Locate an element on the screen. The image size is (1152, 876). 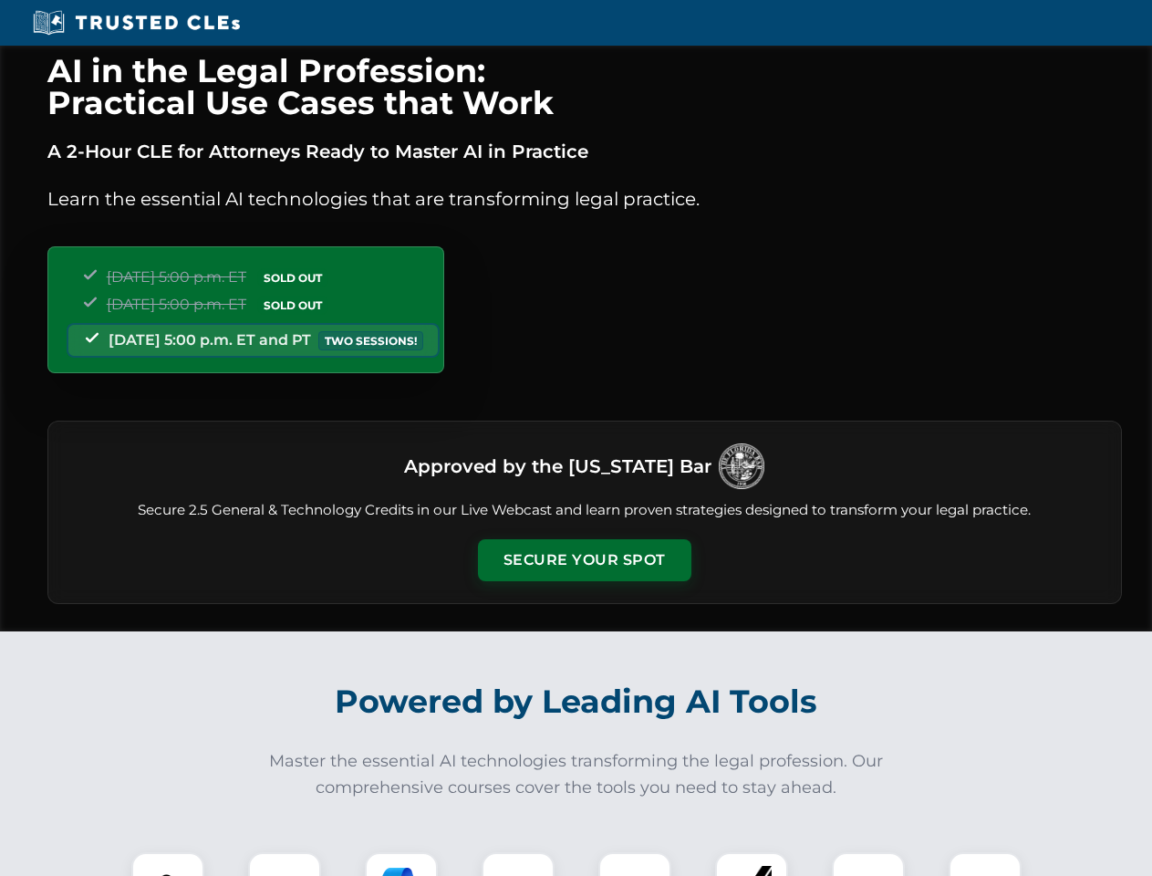
p: Learn the essential AI technologies that are transforming legal practice. is located at coordinates (585, 199).